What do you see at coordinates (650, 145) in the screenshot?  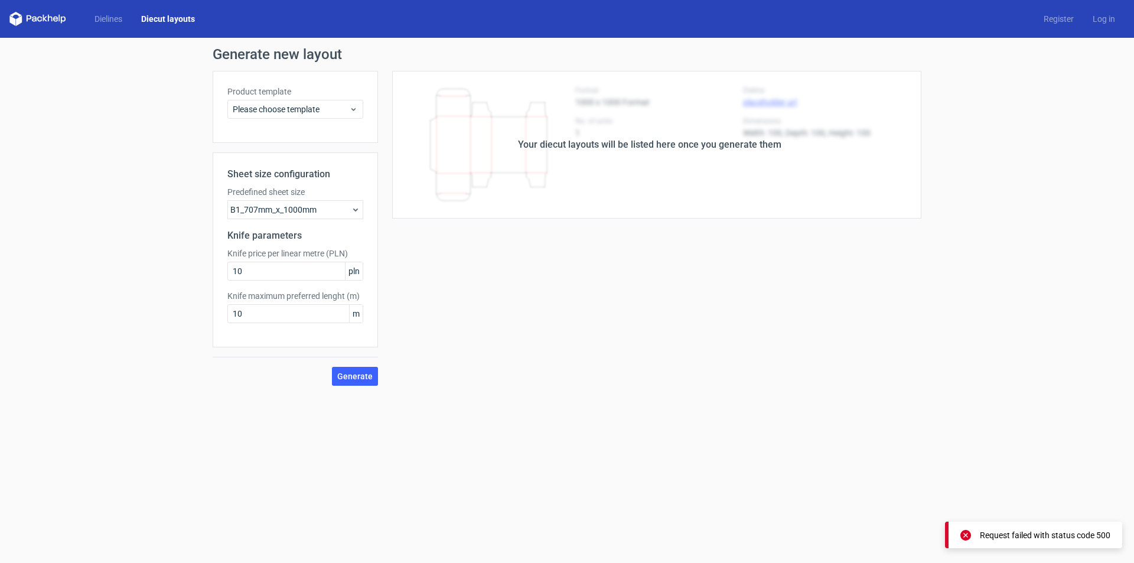 I see `div: Your diecut layouts will be listed here once you generate them` at bounding box center [650, 145].